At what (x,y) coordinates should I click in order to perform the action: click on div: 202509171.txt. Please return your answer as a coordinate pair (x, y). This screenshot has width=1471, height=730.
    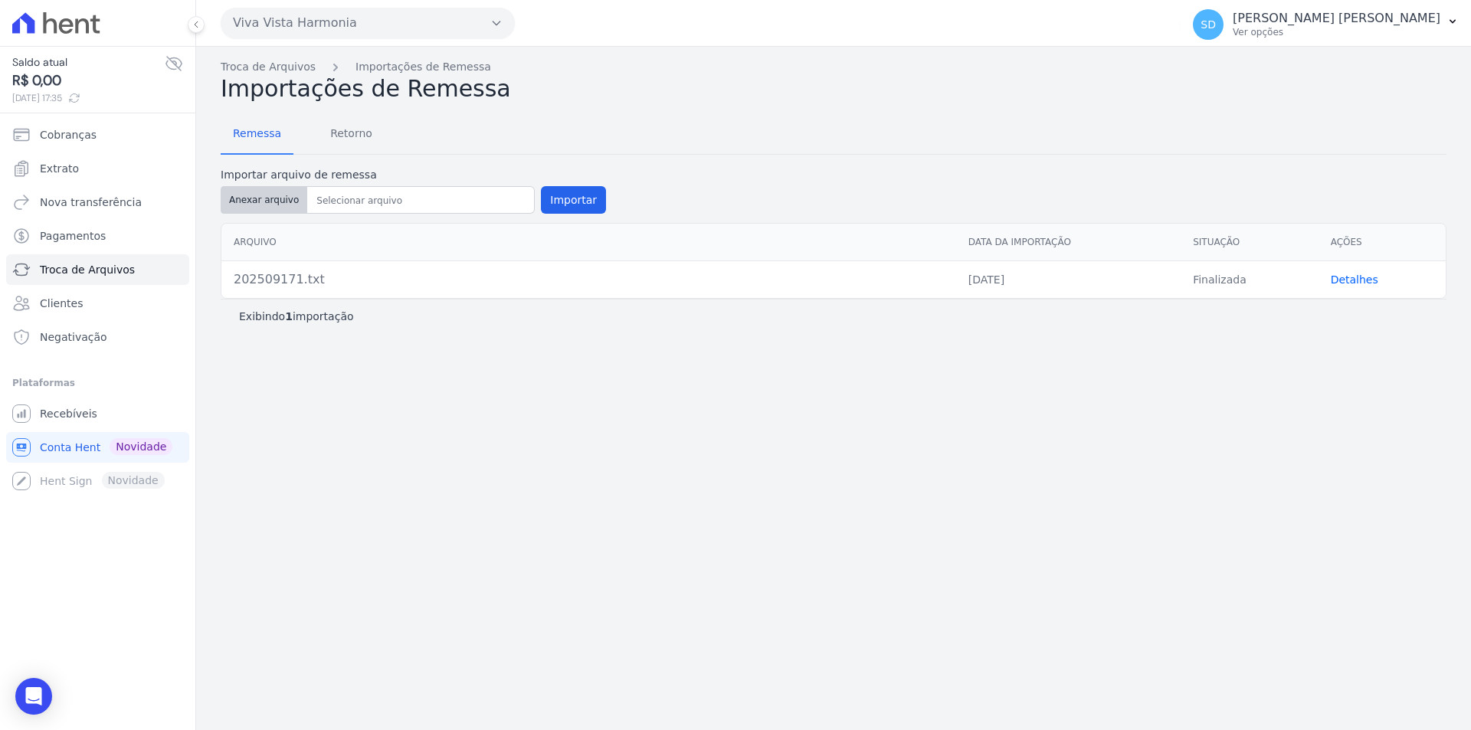
    Looking at the image, I should click on (589, 280).